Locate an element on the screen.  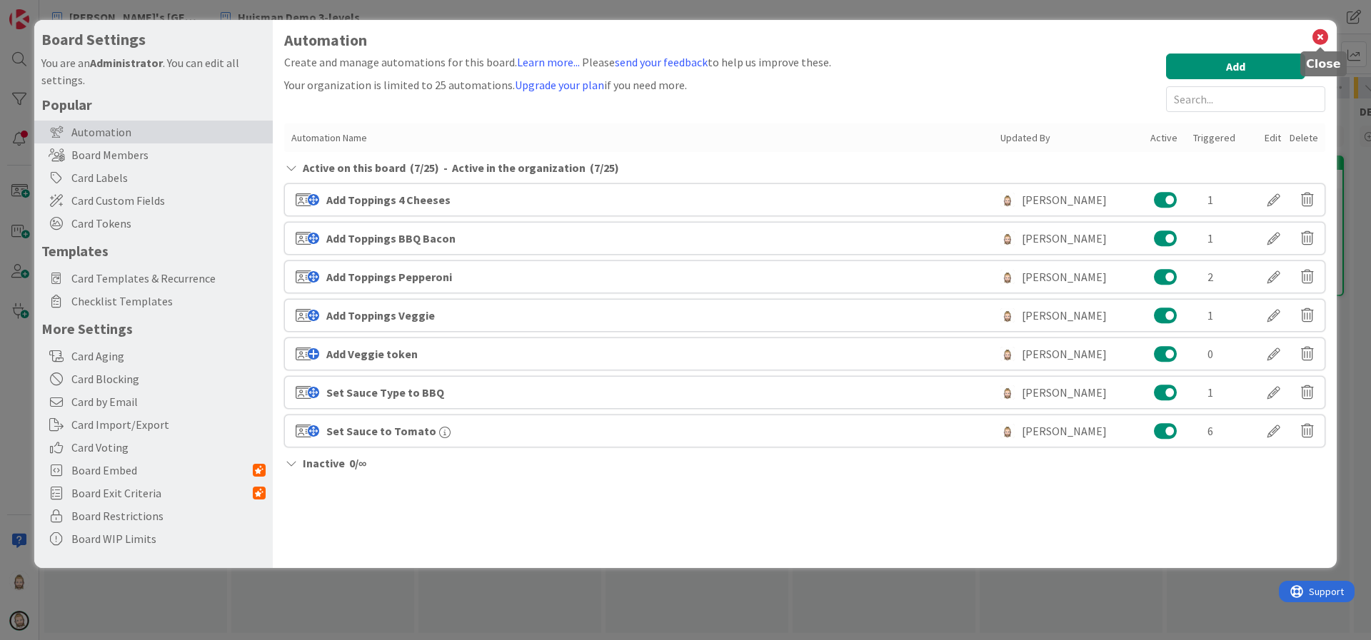
div: Add Toppings Pepperoni is located at coordinates (389, 277).